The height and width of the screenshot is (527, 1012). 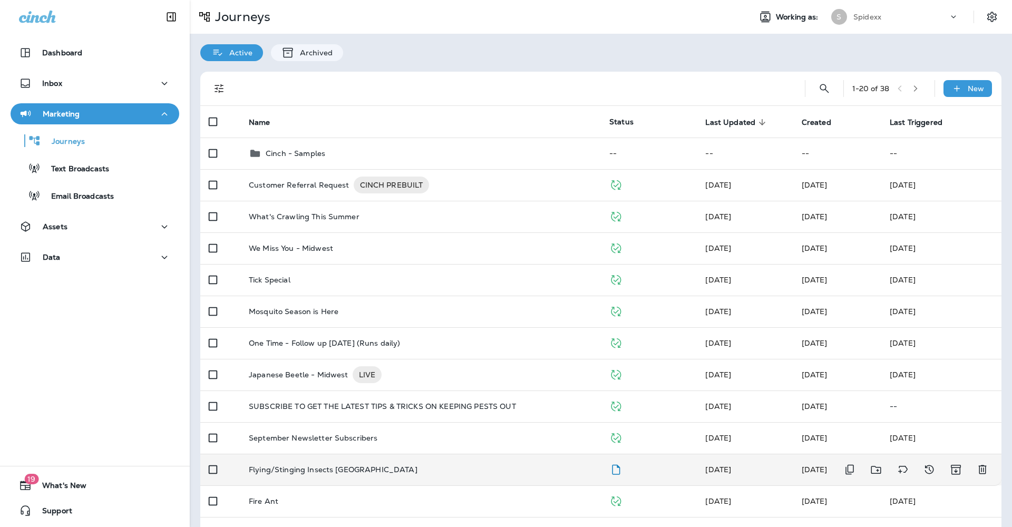 I want to click on p: SUBSCRIBE TO GET THE LATEST TIPS & TRICKS ON KEEPING PESTS OUT, so click(x=382, y=406).